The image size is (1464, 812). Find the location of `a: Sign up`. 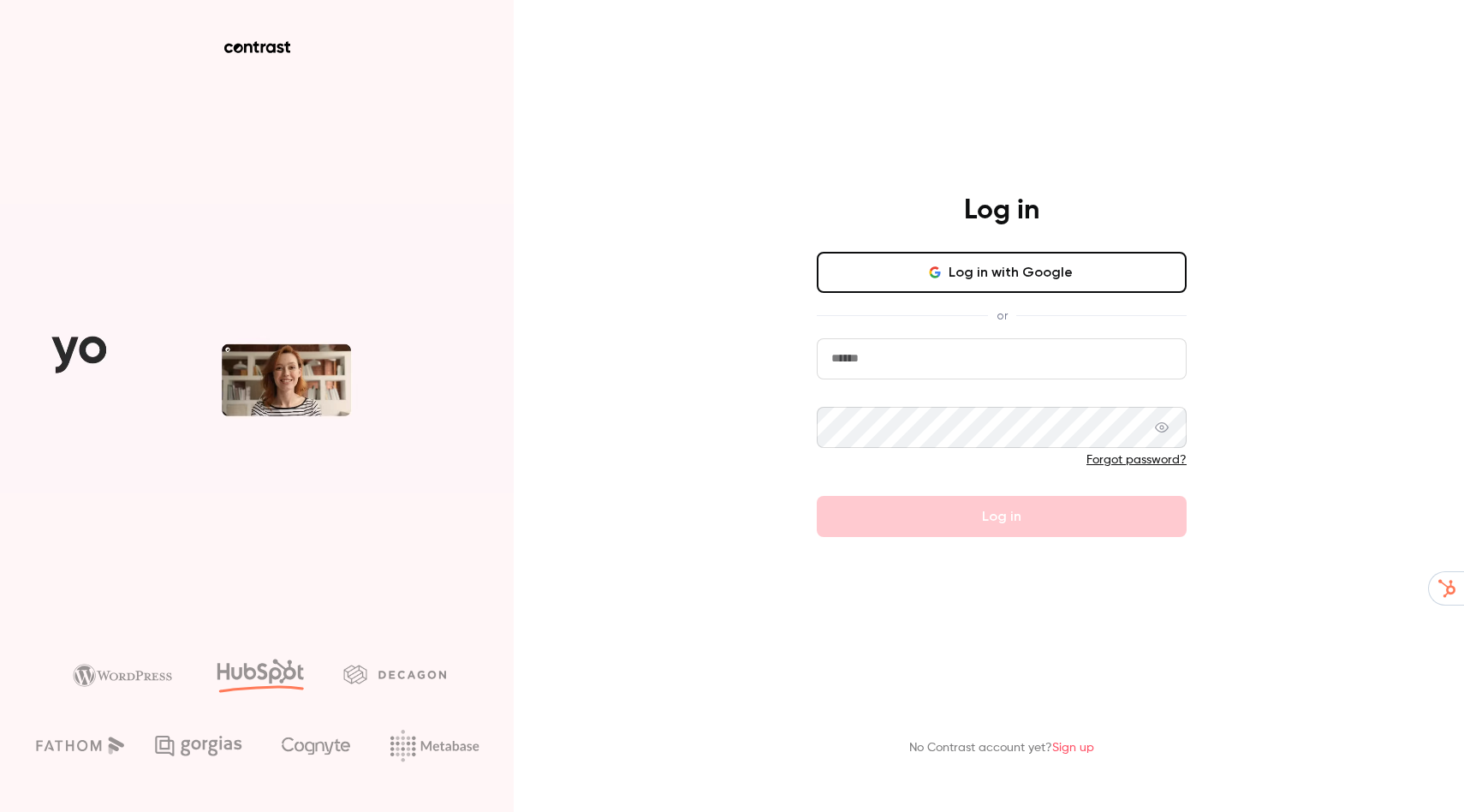

a: Sign up is located at coordinates (1073, 748).